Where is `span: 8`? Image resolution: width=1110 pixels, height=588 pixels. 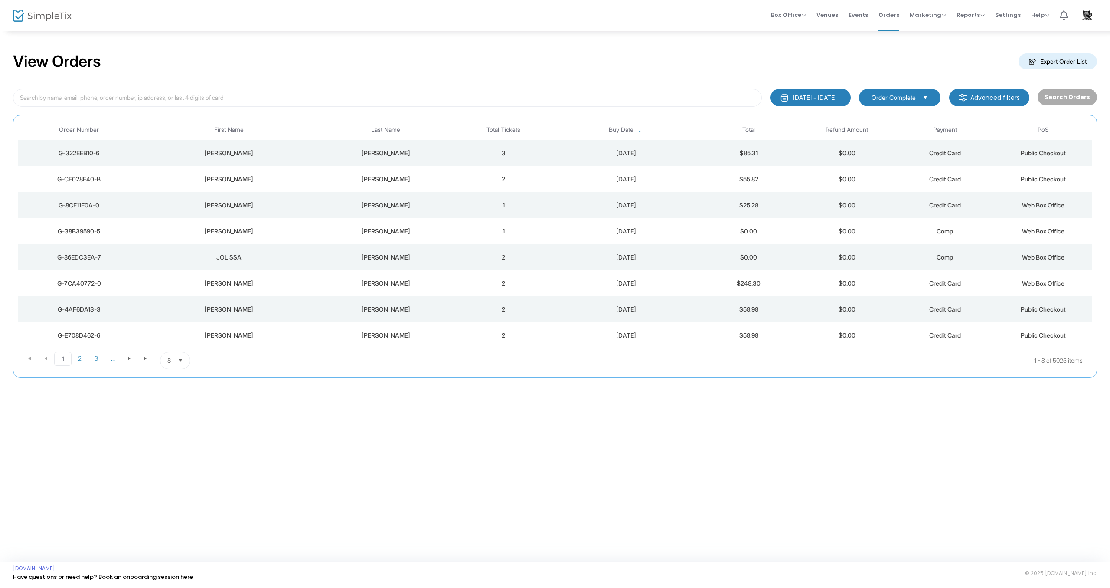 span: 8 is located at coordinates (169, 360).